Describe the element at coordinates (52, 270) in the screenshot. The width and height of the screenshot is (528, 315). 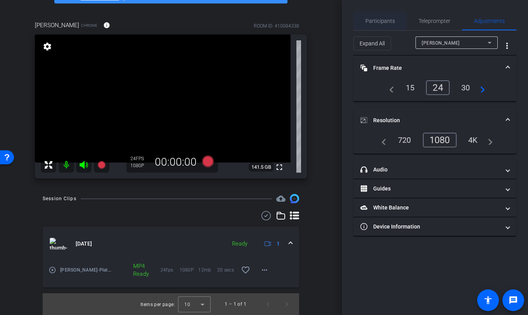
I see `mat-icon: play_circle_outline` at that location.